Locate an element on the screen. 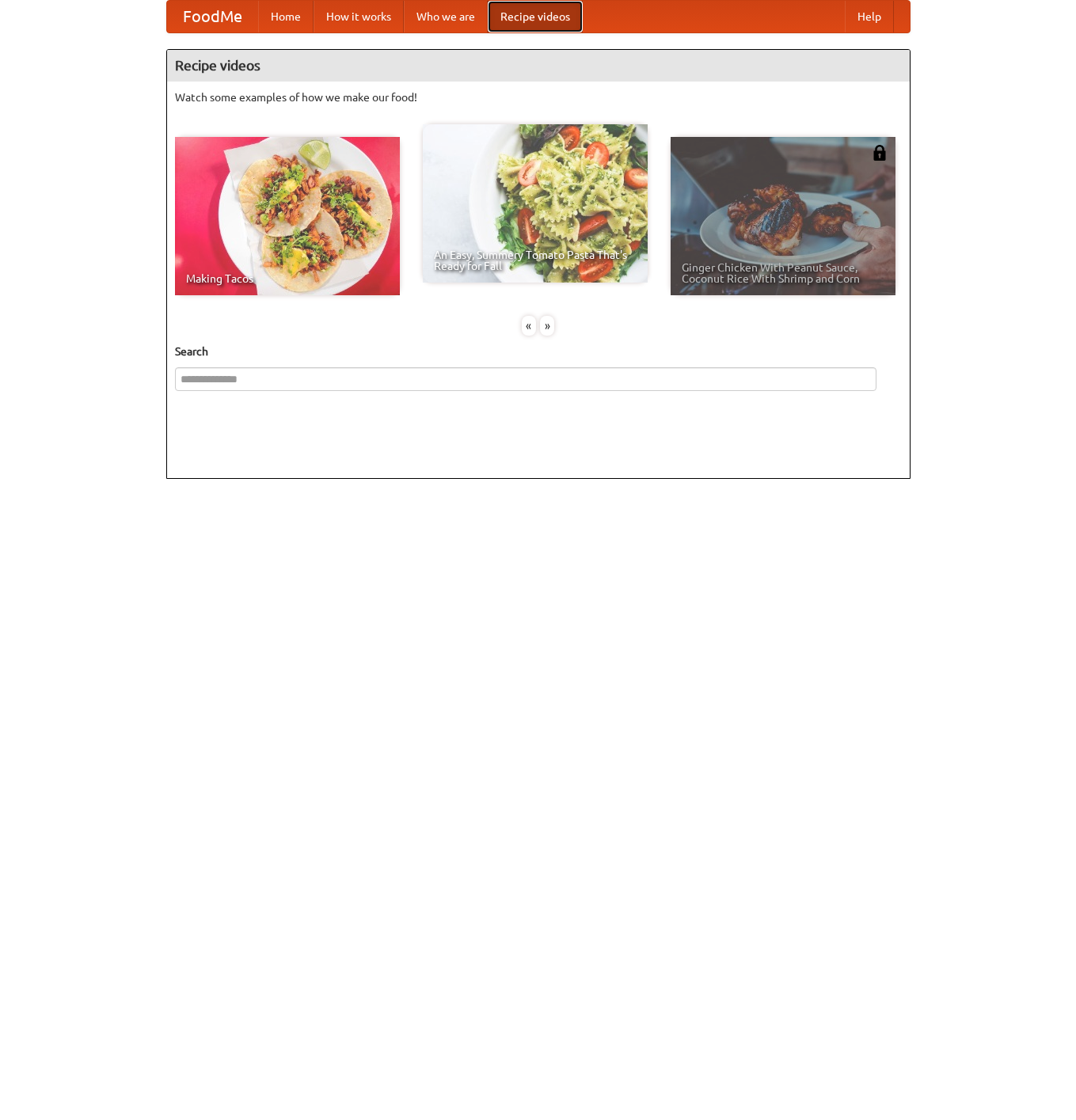 The image size is (1076, 1120). a: An Easy, Summery Tomato Pasta That's Ready for Fall is located at coordinates (535, 203).